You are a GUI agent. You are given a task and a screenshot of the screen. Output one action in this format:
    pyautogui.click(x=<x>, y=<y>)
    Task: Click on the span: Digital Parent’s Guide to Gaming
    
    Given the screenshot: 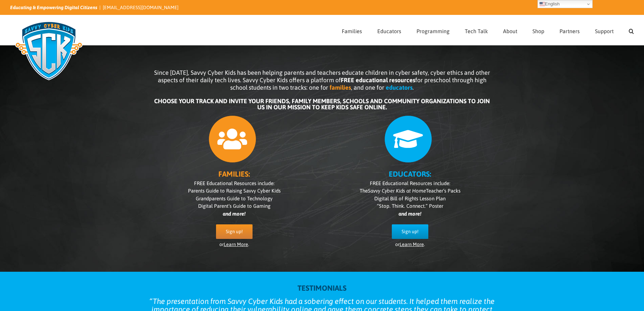 What is the action you would take?
    pyautogui.click(x=234, y=205)
    